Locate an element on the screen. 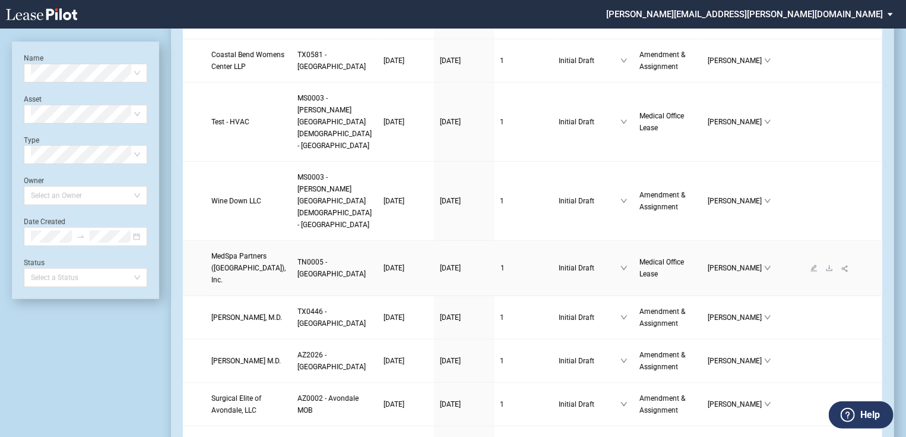 This screenshot has width=906, height=437. span: TX0581 - Bay Area Professional Plaza is located at coordinates (331, 61).